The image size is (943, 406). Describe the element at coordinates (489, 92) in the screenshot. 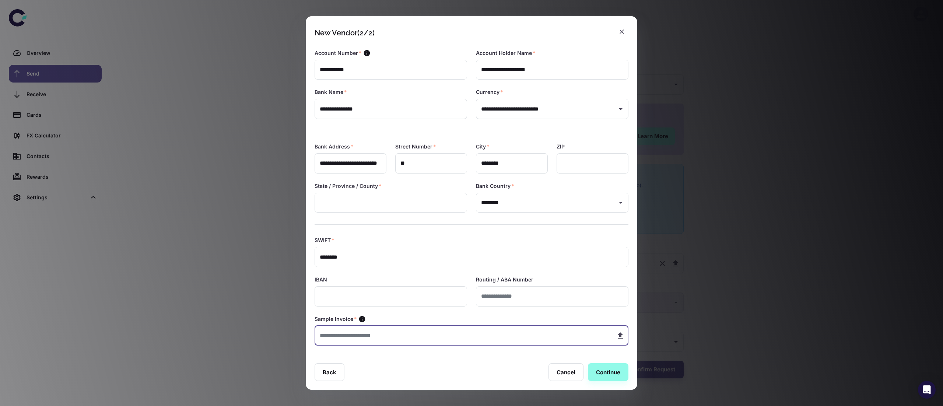

I see `label: Currency` at that location.